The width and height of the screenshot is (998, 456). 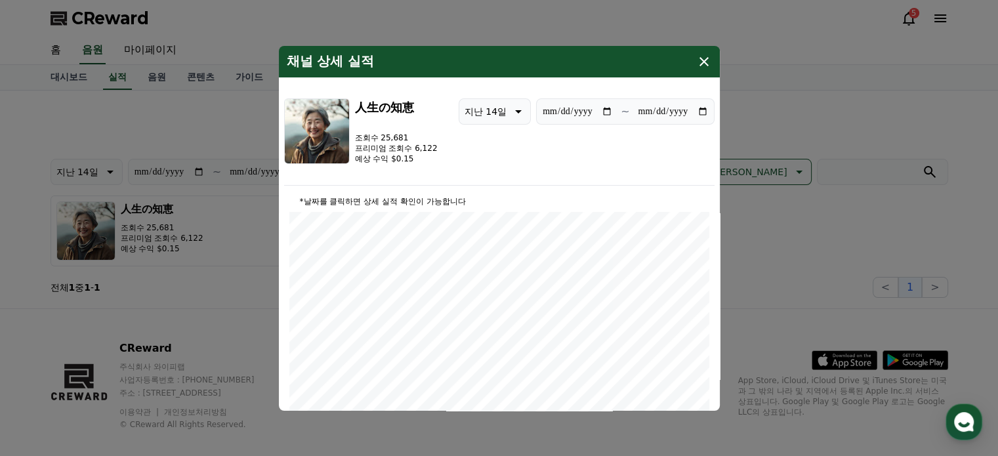 I want to click on span: 홈, so click(x=45, y=372).